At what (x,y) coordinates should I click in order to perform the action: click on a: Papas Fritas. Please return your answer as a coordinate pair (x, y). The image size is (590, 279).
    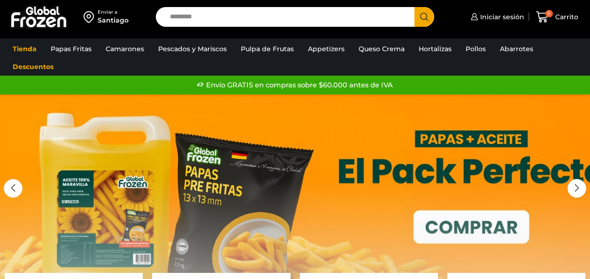
    Looking at the image, I should click on (71, 49).